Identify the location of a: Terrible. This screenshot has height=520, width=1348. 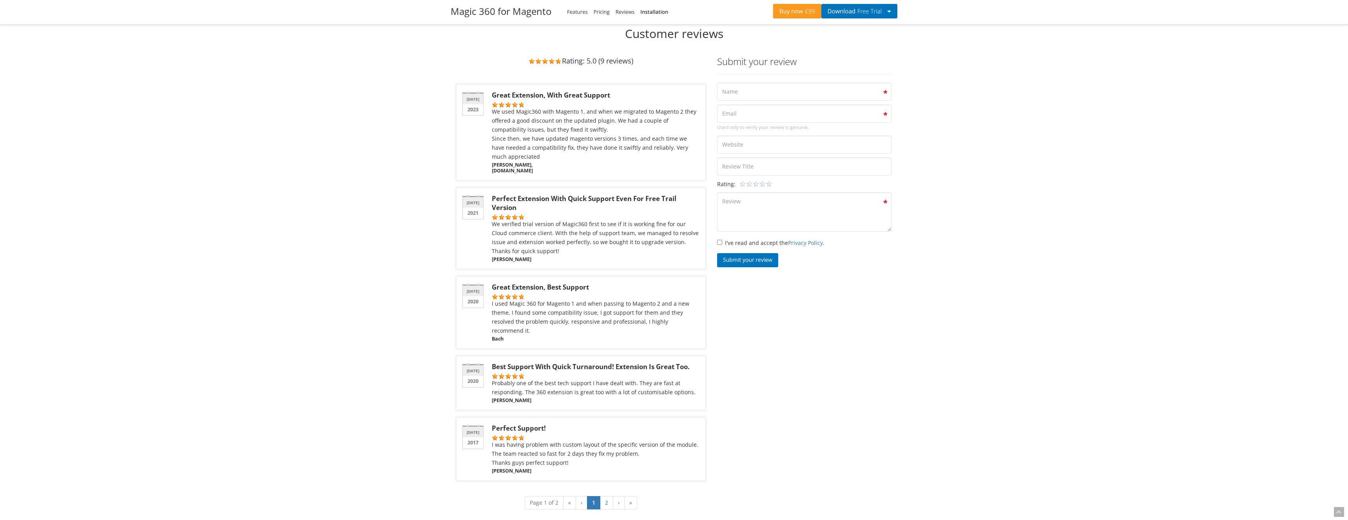
(743, 184).